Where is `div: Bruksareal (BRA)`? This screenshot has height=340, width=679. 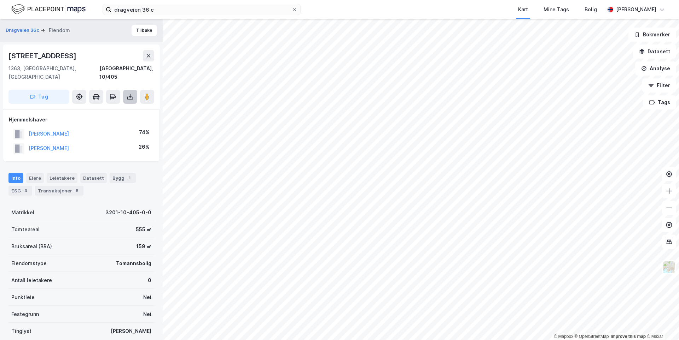
div: Bruksareal (BRA) is located at coordinates (31, 247).